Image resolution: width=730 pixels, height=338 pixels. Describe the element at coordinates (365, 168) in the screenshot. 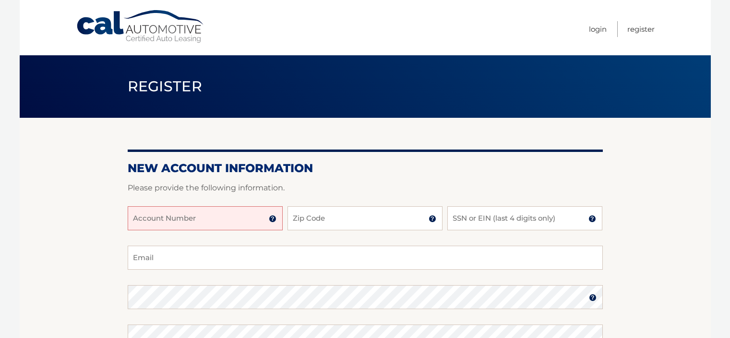

I see `h2: New Account Information` at that location.